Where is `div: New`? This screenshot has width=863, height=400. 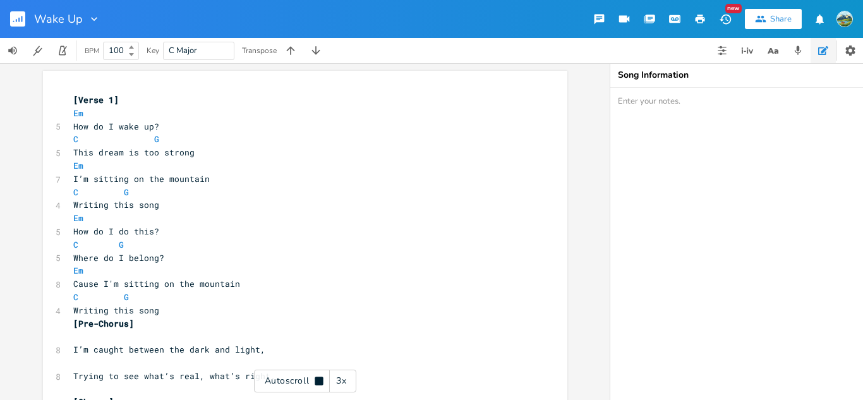
div: New is located at coordinates (734, 8).